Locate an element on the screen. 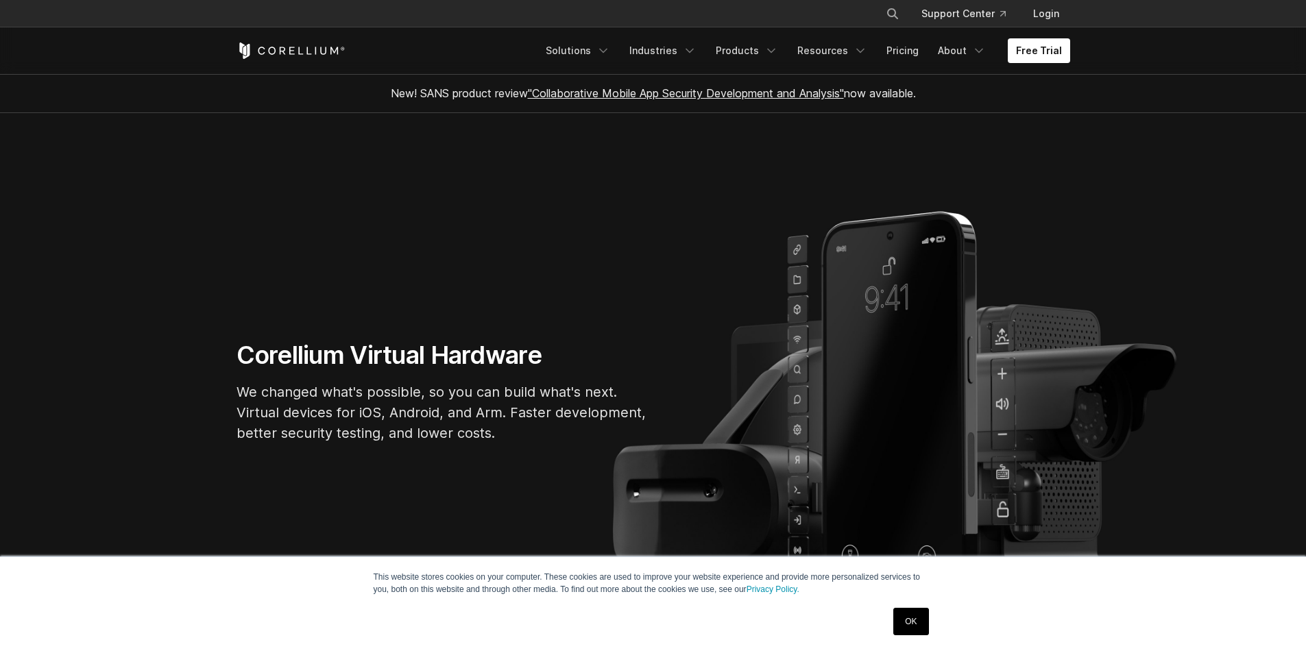 The width and height of the screenshot is (1306, 653). button: Search is located at coordinates (893, 14).